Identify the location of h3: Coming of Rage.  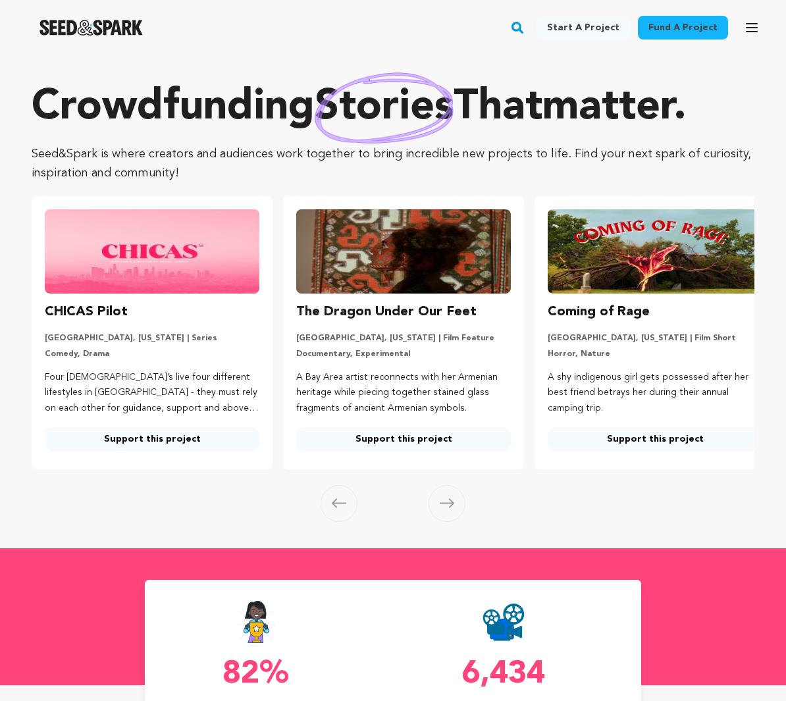
(598, 312).